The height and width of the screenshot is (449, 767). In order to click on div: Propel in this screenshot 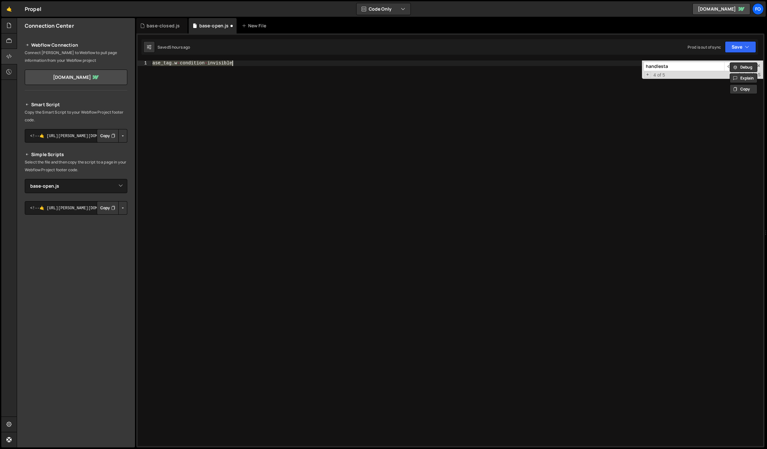, I will do `click(33, 9)`.